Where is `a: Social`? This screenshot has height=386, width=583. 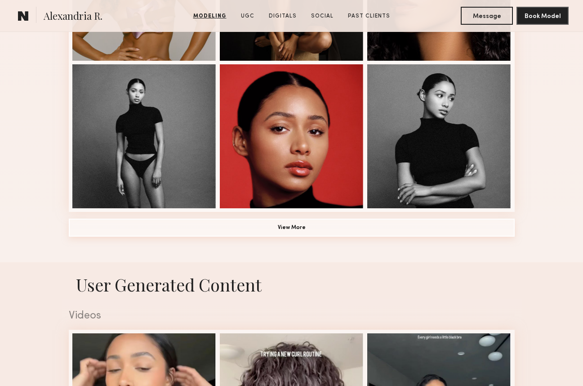 a: Social is located at coordinates (322, 16).